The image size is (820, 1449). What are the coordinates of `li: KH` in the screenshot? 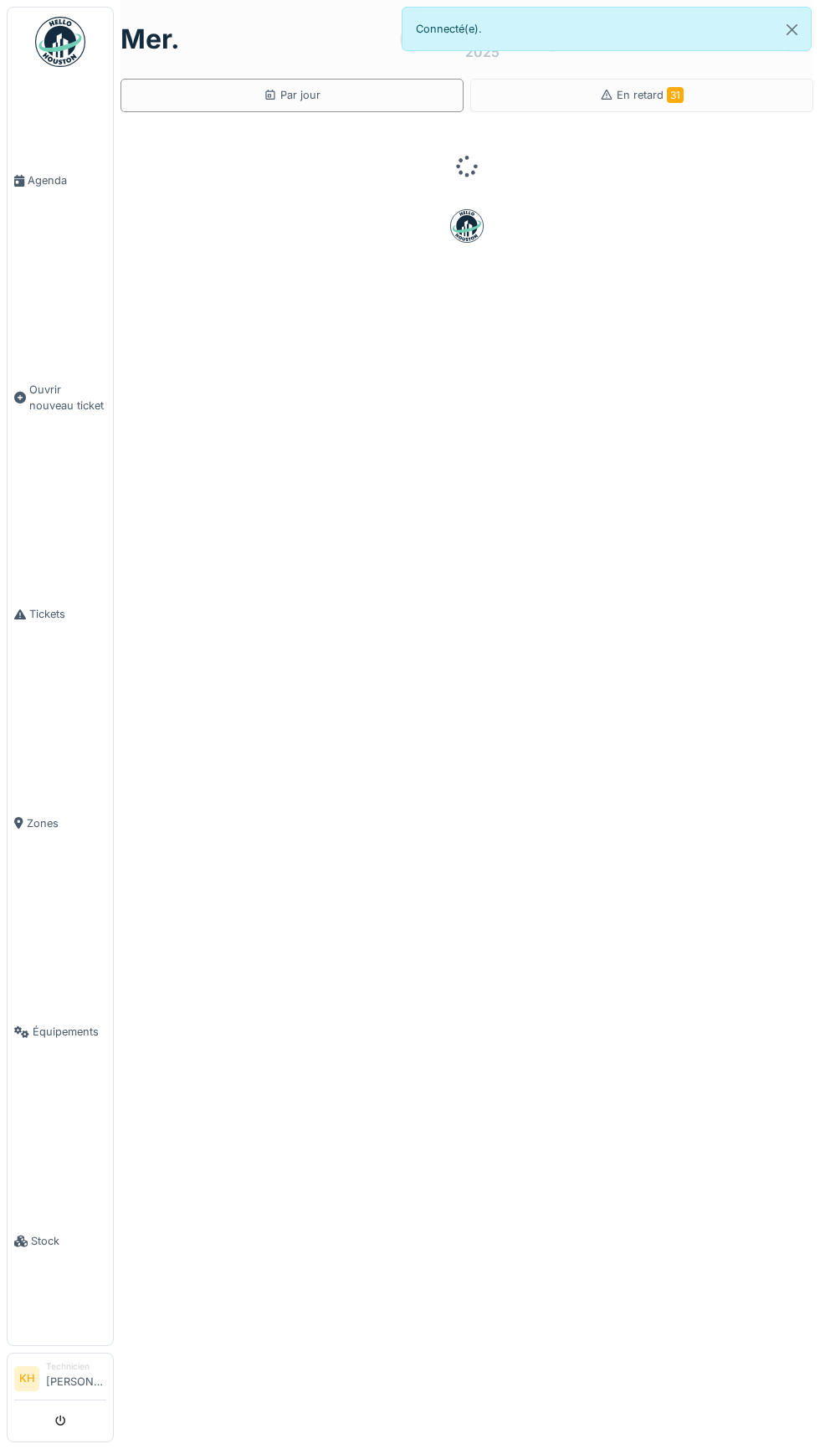 It's located at (27, 1378).